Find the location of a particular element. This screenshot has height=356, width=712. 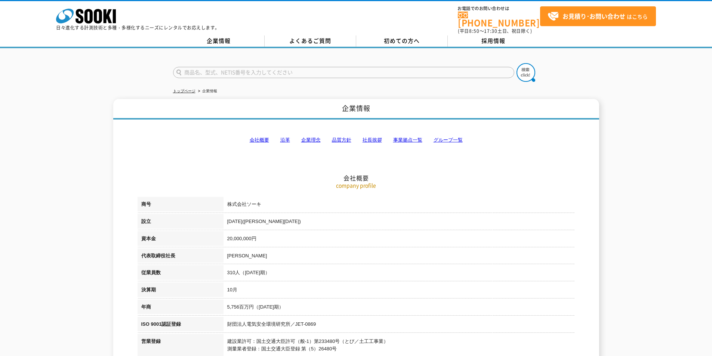

td: 株式会社ソーキ is located at coordinates (399, 206).